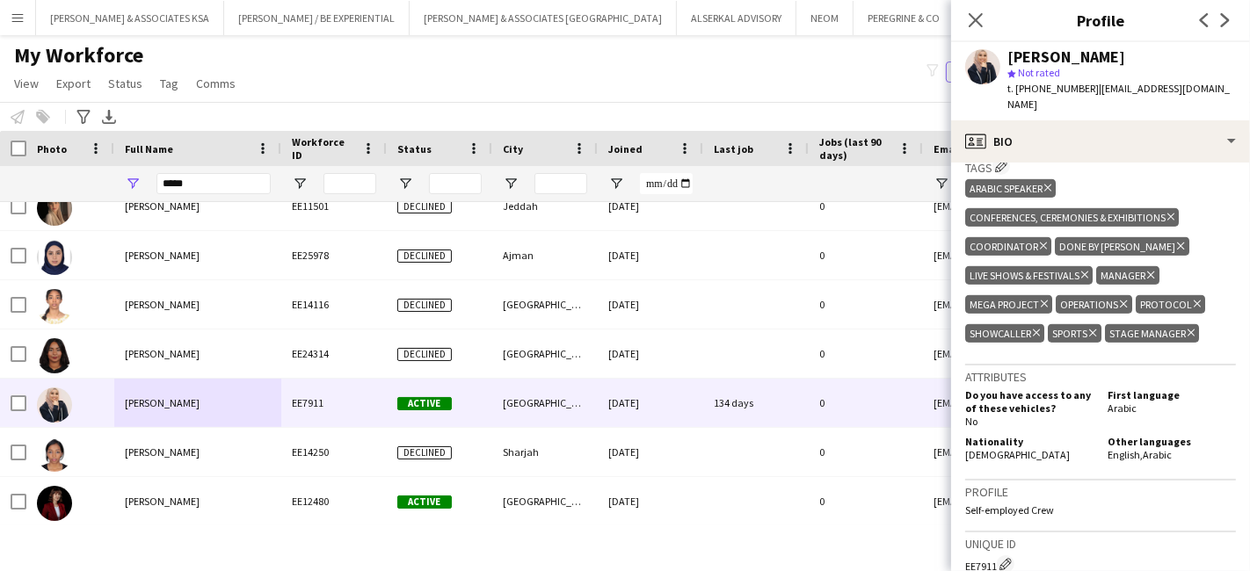 The height and width of the screenshot is (571, 1250). I want to click on h5: First language, so click(1172, 395).